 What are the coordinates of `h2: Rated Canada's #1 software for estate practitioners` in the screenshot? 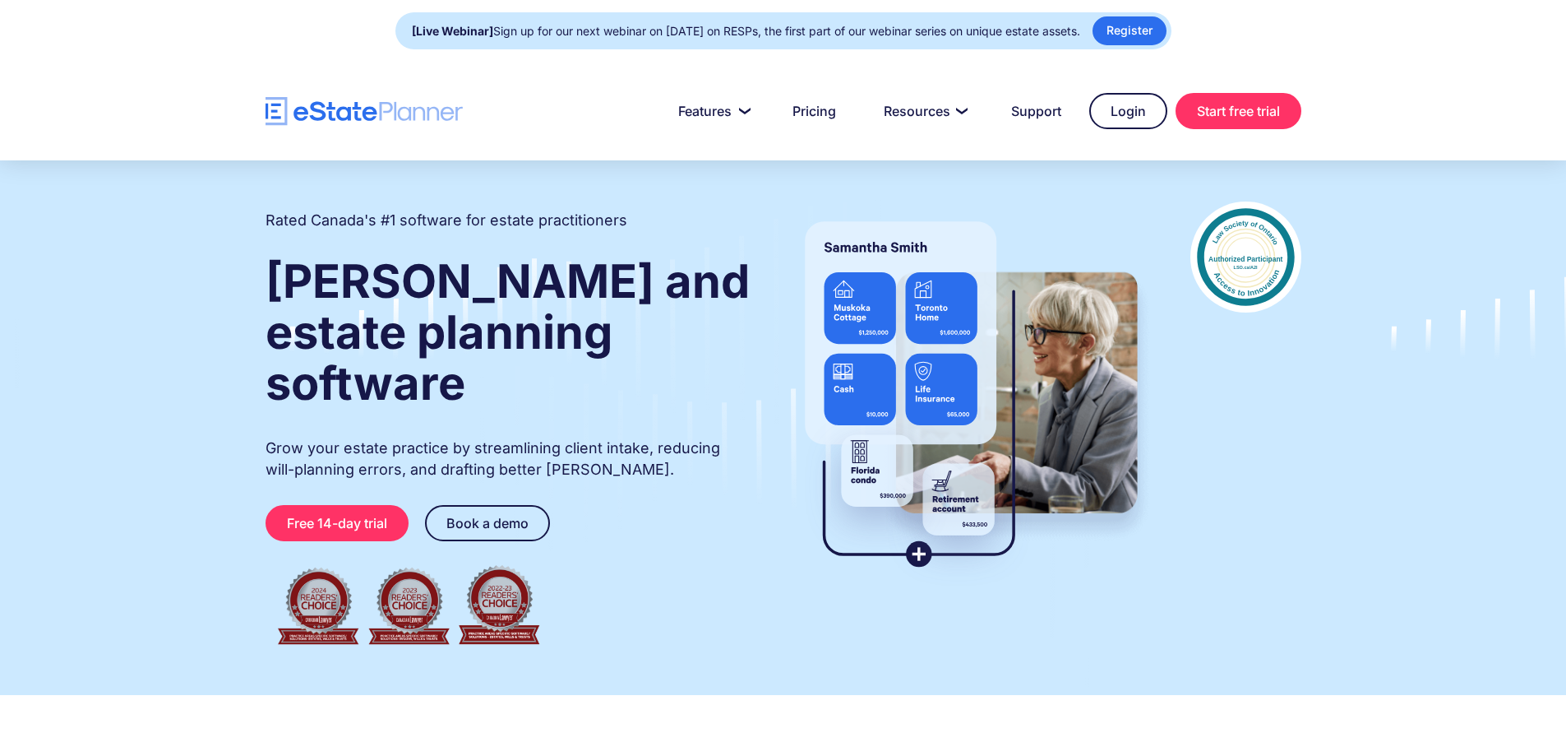 It's located at (446, 220).